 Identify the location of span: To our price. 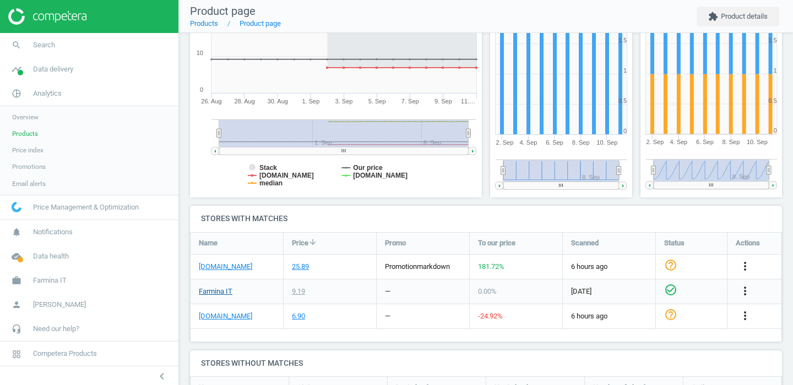
(497, 243).